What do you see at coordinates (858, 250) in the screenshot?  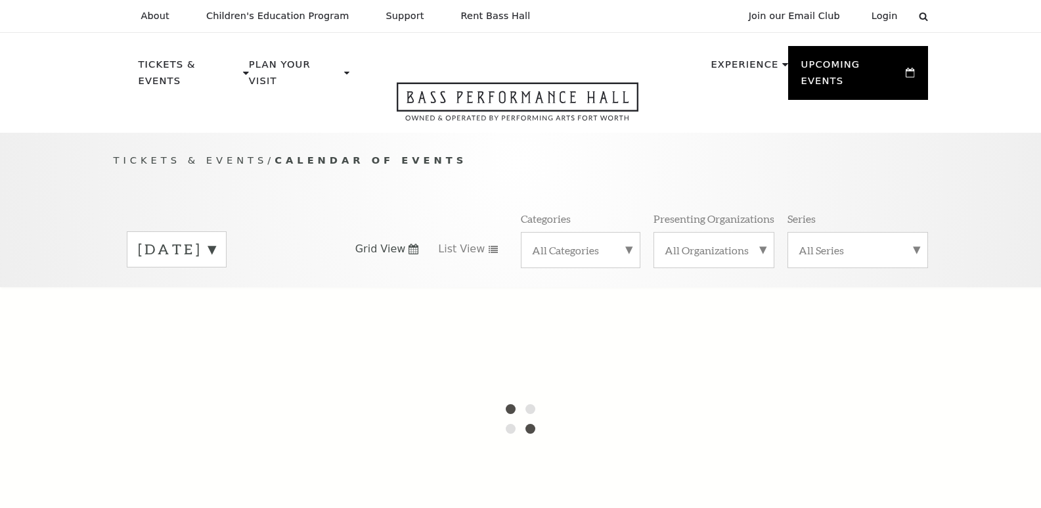 I see `label: All Series` at bounding box center [858, 250].